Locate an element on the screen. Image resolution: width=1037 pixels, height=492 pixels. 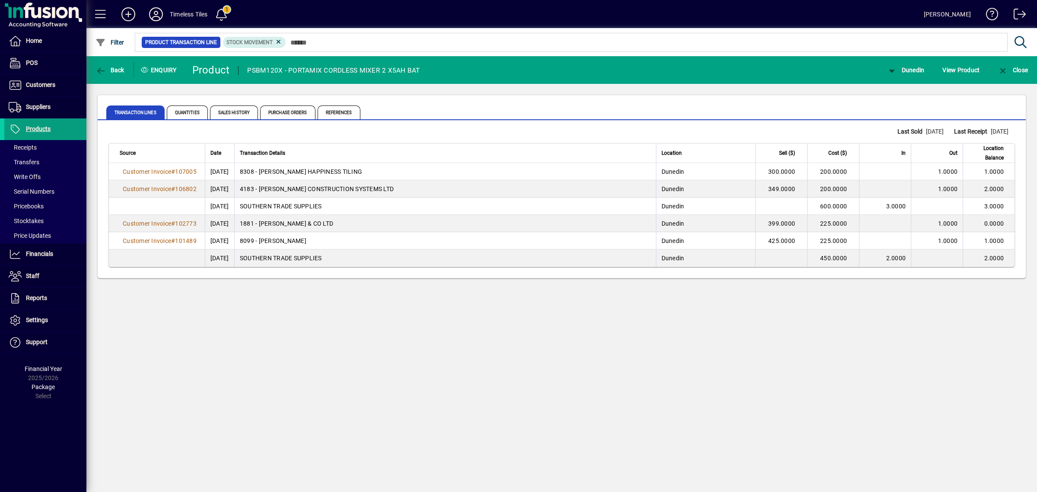
span: Customers is located at coordinates (41, 85).